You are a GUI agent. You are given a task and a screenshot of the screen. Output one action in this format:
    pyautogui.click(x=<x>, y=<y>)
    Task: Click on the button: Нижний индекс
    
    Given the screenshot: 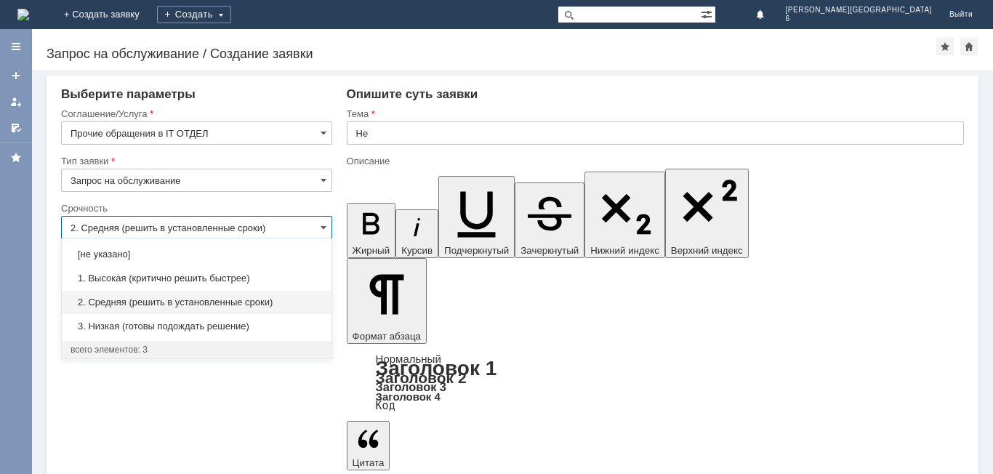 What is the action you would take?
    pyautogui.click(x=624, y=214)
    